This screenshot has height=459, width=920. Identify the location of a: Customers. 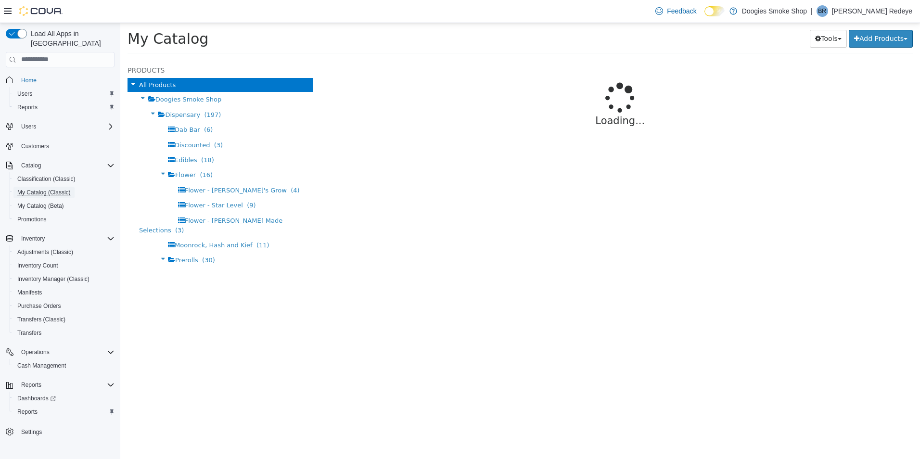
(35, 146).